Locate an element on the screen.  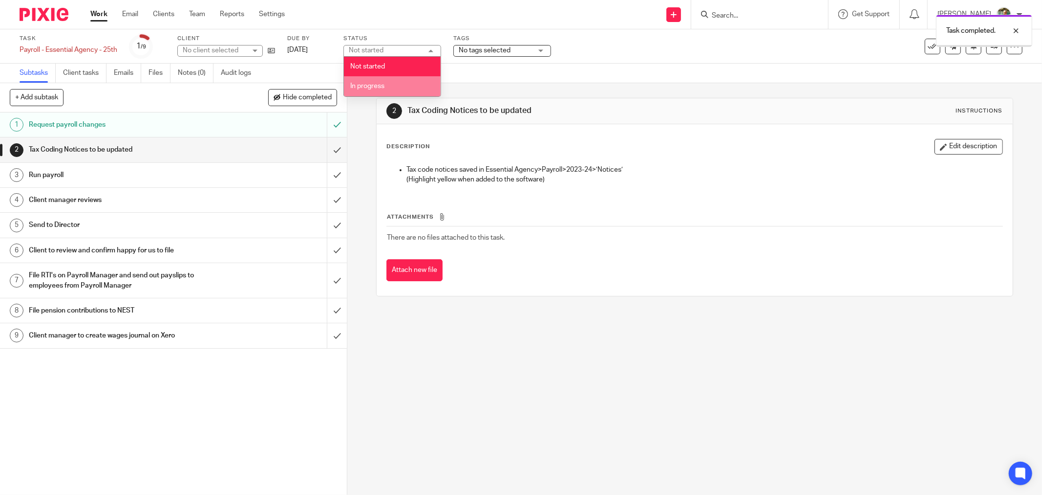
span: There are no files attached to this task. is located at coordinates (446, 238).